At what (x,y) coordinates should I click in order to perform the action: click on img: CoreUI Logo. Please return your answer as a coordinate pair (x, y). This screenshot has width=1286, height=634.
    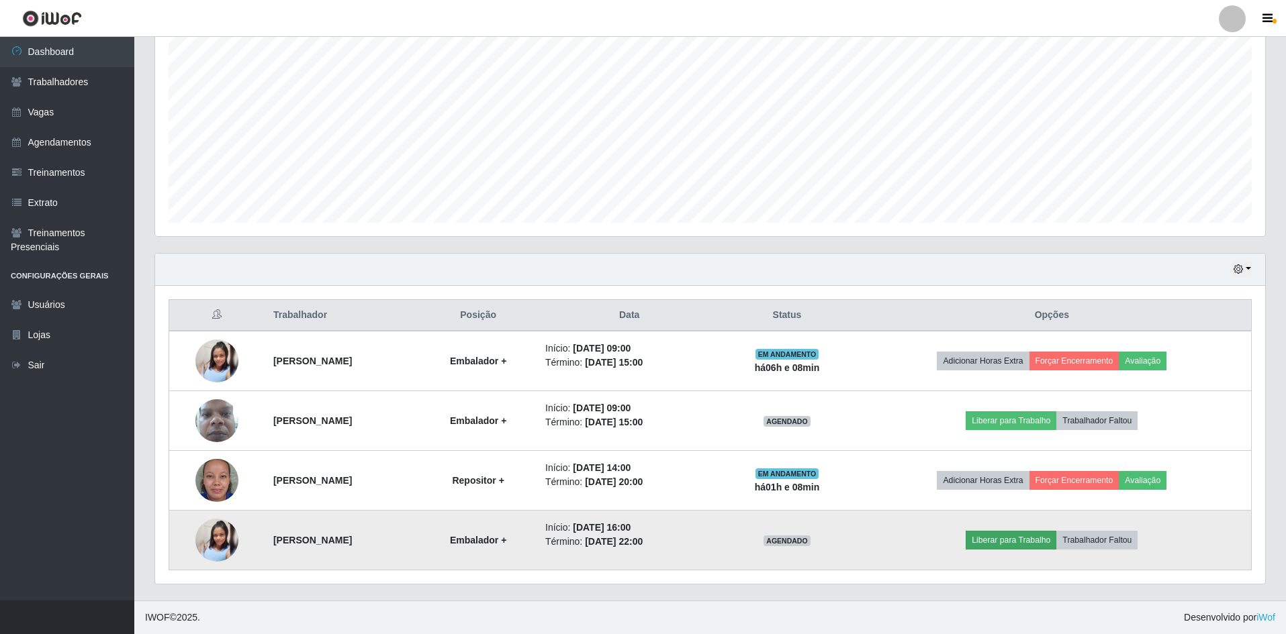
    Looking at the image, I should click on (52, 18).